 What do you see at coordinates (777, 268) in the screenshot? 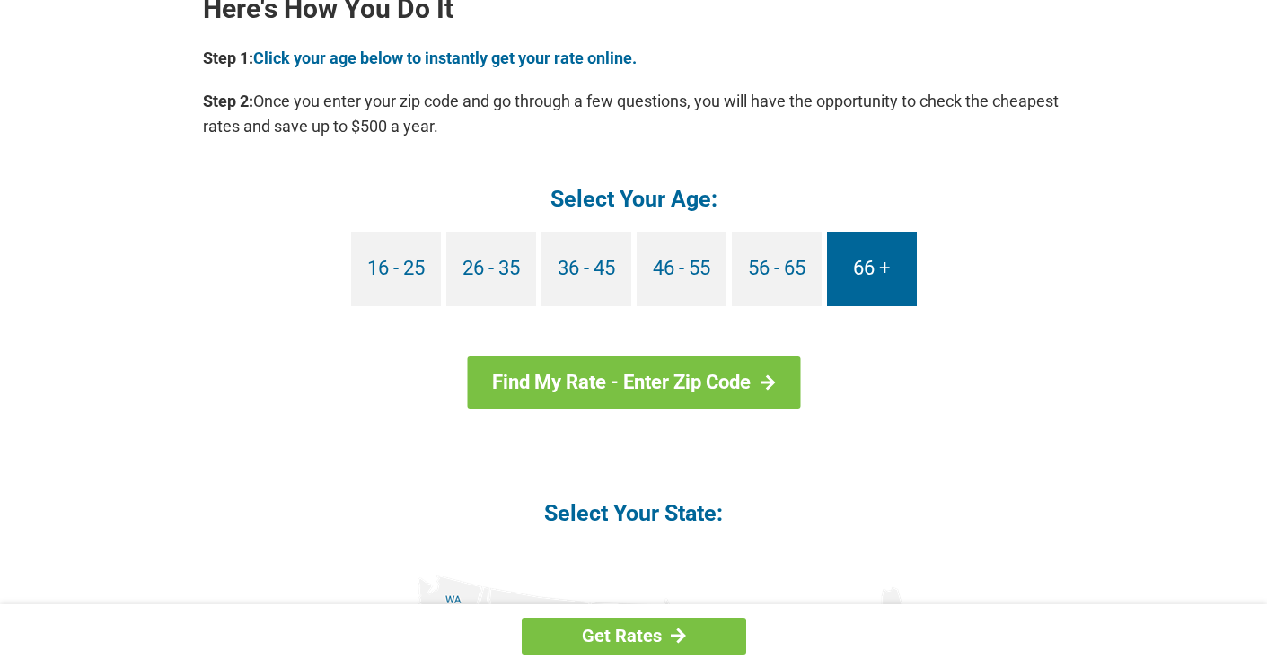
I see `a: 56 - 65` at bounding box center [777, 268].